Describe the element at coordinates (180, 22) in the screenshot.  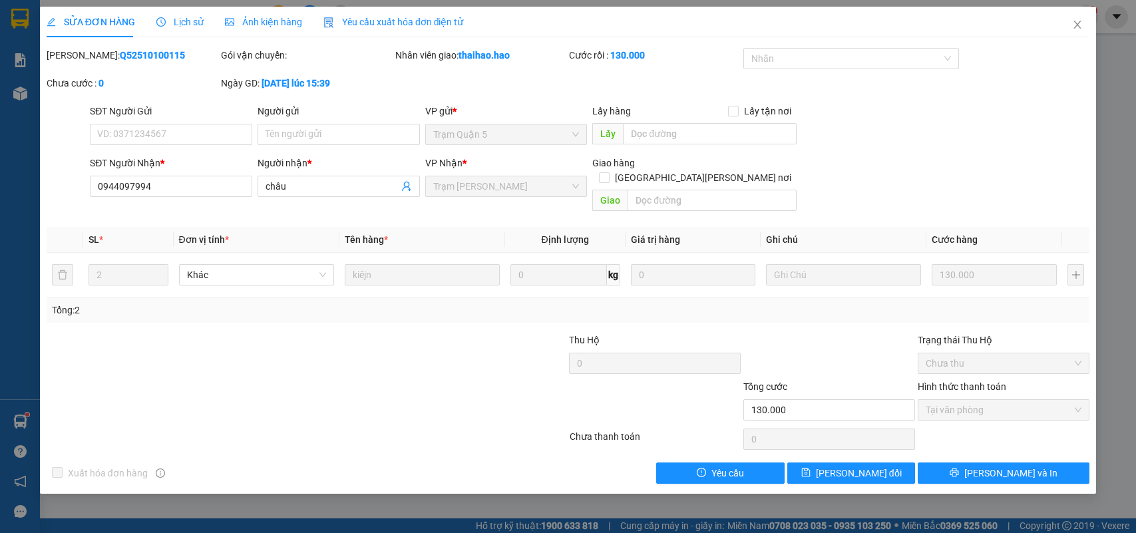
I see `span: Lịch sử` at that location.